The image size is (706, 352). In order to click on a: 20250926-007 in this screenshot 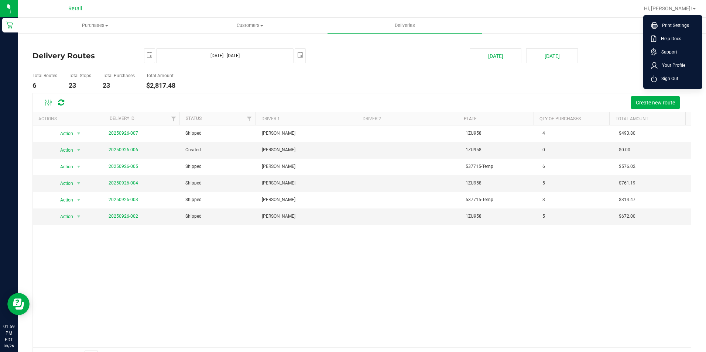, I will do `click(123, 133)`.